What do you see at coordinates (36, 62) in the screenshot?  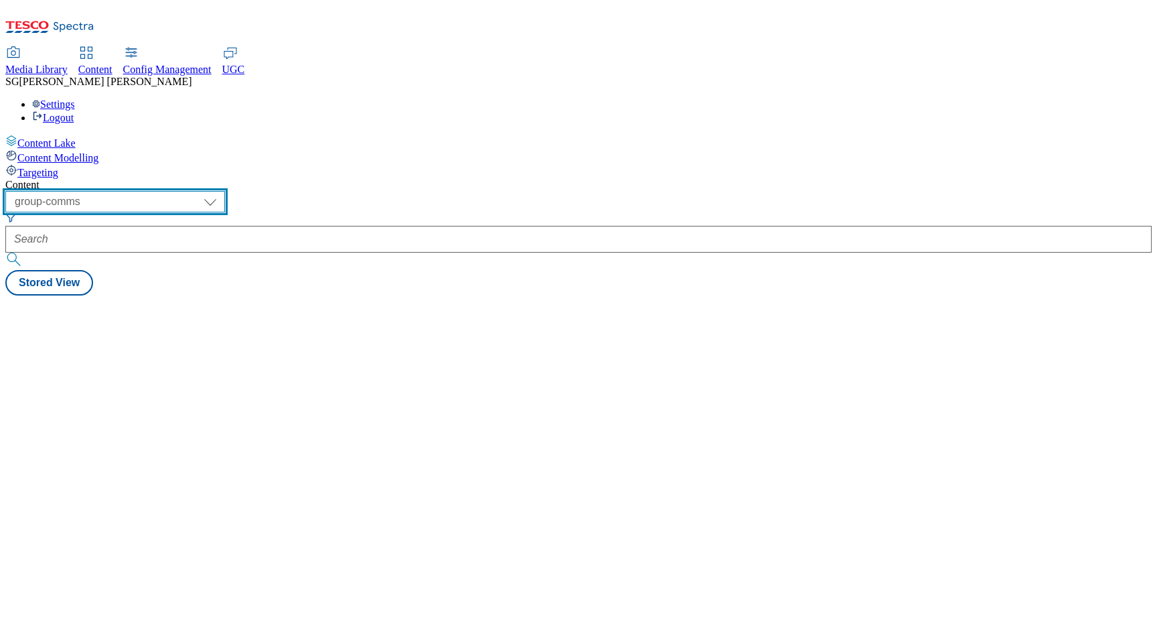 I see `a: Media Library` at bounding box center [36, 62].